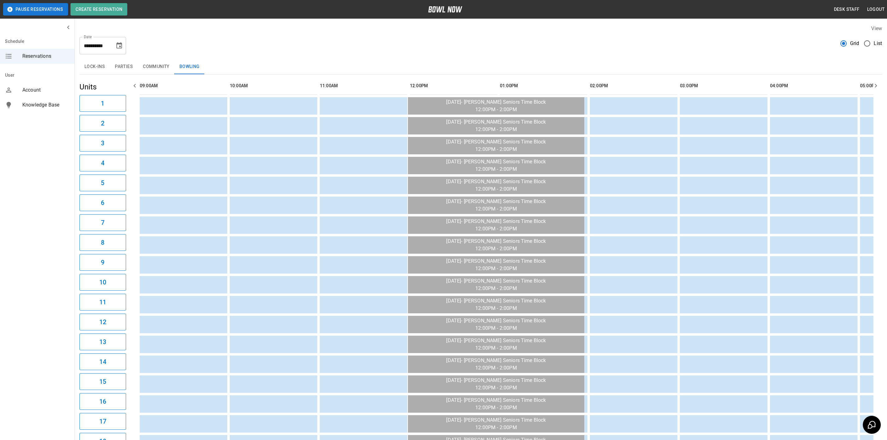  I want to click on th: 12:00PM, so click(454, 86).